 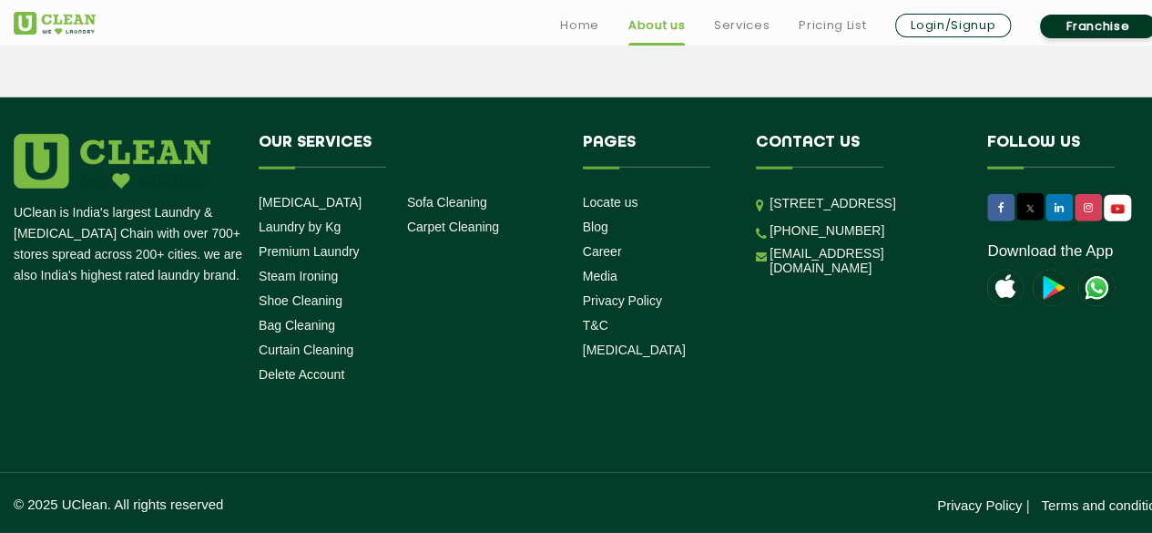 I want to click on a: Delete Account, so click(x=301, y=374).